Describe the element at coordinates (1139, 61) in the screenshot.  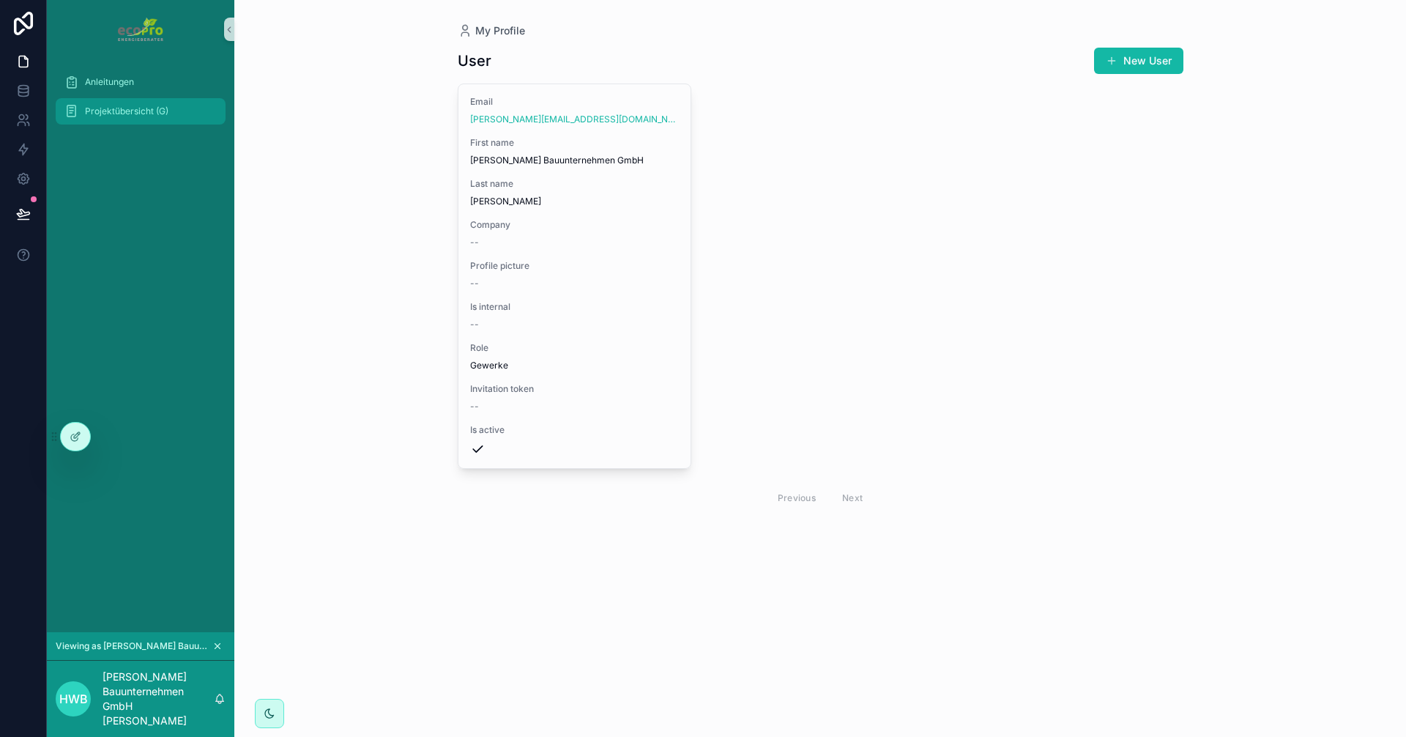
I see `a: New User` at that location.